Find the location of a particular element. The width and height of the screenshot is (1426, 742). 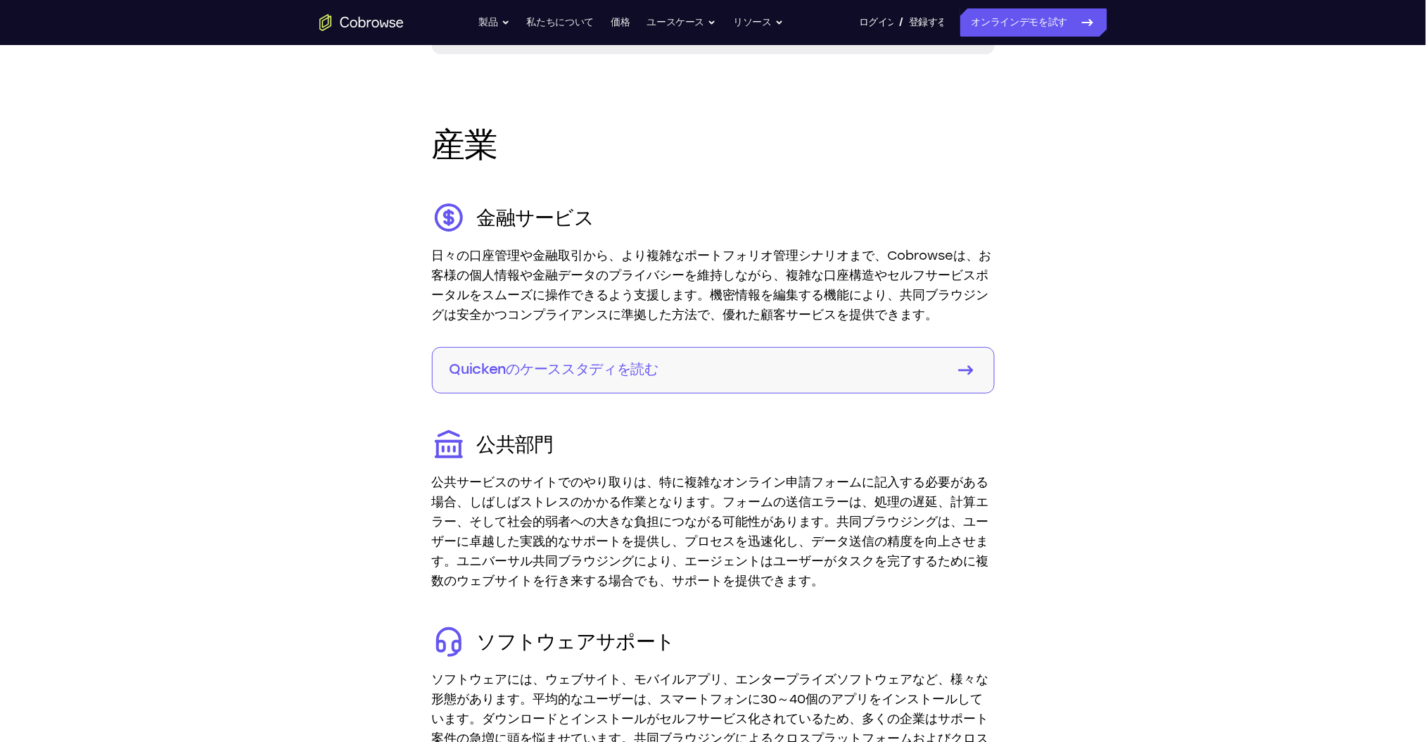

button: 製品 is located at coordinates (494, 23).